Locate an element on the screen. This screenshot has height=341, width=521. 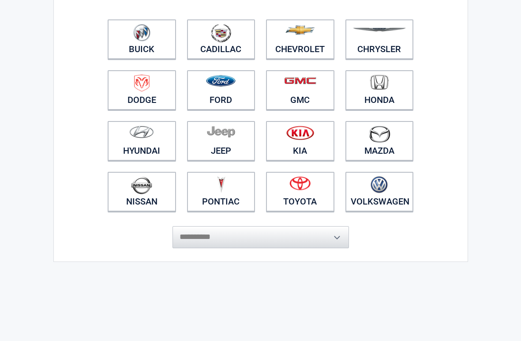
img: buick is located at coordinates (142, 33).